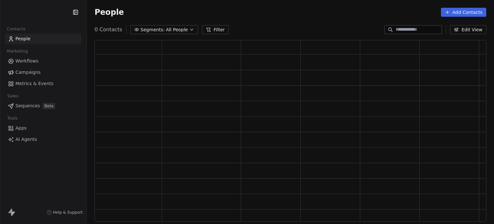 This screenshot has width=494, height=224. What do you see at coordinates (28, 72) in the screenshot?
I see `span: Campaigns` at bounding box center [28, 72].